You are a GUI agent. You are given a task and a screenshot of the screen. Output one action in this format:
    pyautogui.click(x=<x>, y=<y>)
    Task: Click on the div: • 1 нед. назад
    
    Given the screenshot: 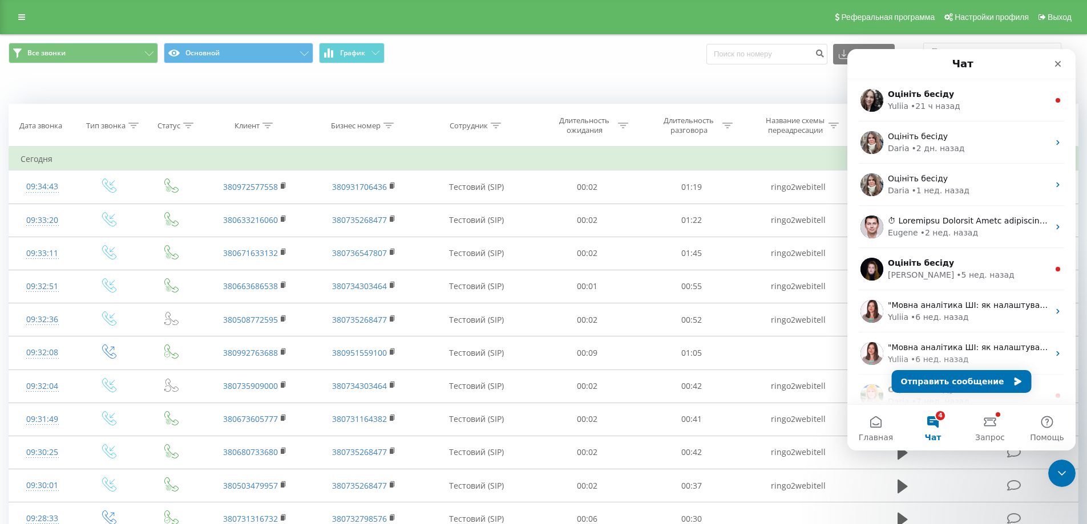 What is the action you would take?
    pyautogui.click(x=93, y=142)
    